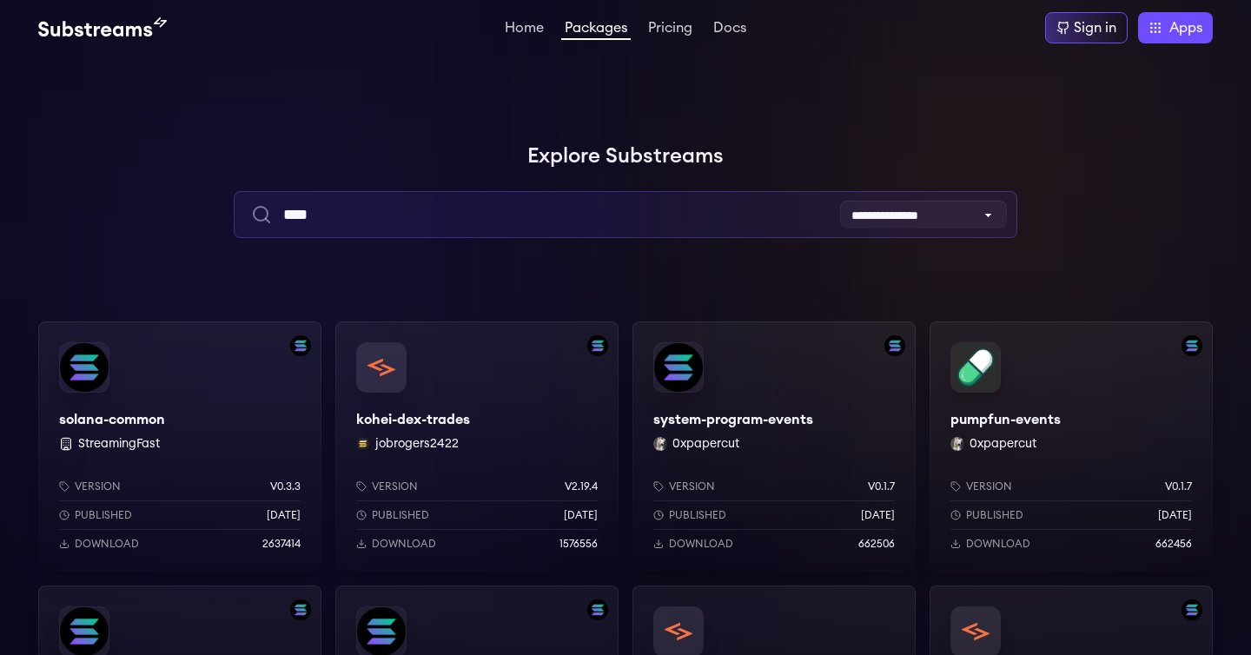  Describe the element at coordinates (417, 444) in the screenshot. I see `button: jobrogers2422` at that location.